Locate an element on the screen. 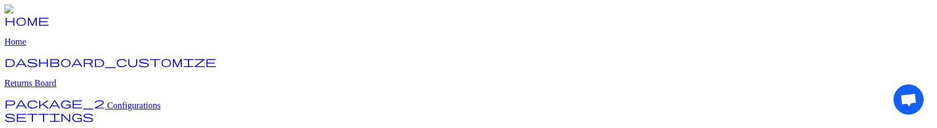  span: home is located at coordinates (27, 20).